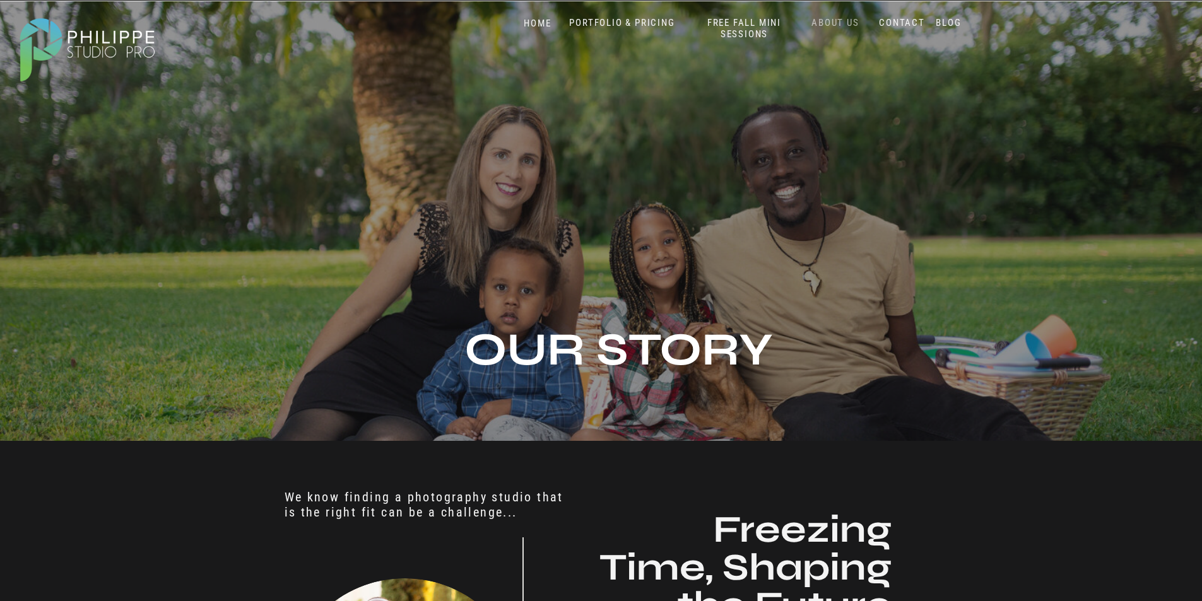  What do you see at coordinates (949, 23) in the screenshot?
I see `a: BLOG` at bounding box center [949, 23].